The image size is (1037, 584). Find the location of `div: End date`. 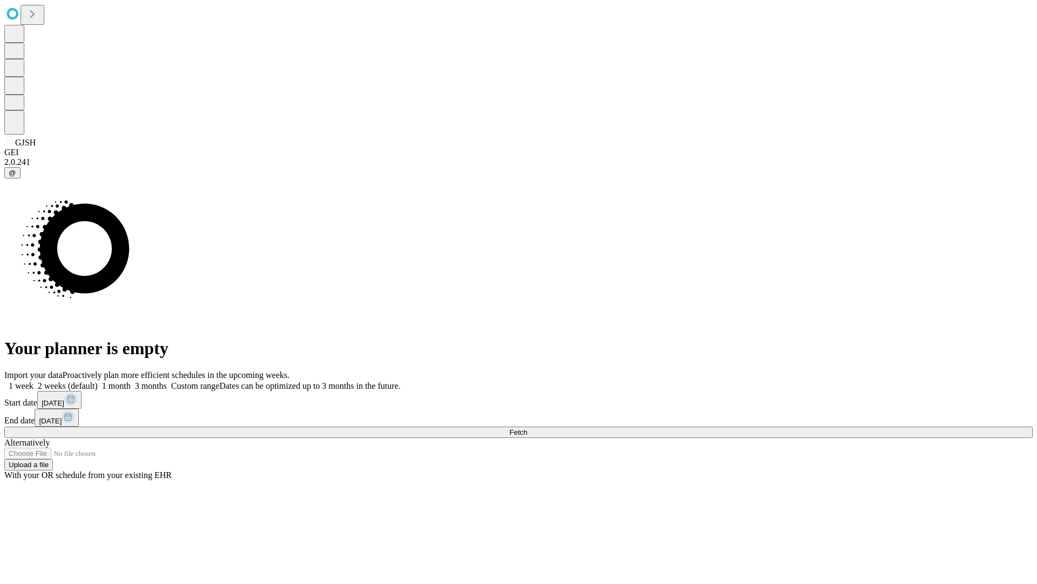

div: End date is located at coordinates (519, 417).